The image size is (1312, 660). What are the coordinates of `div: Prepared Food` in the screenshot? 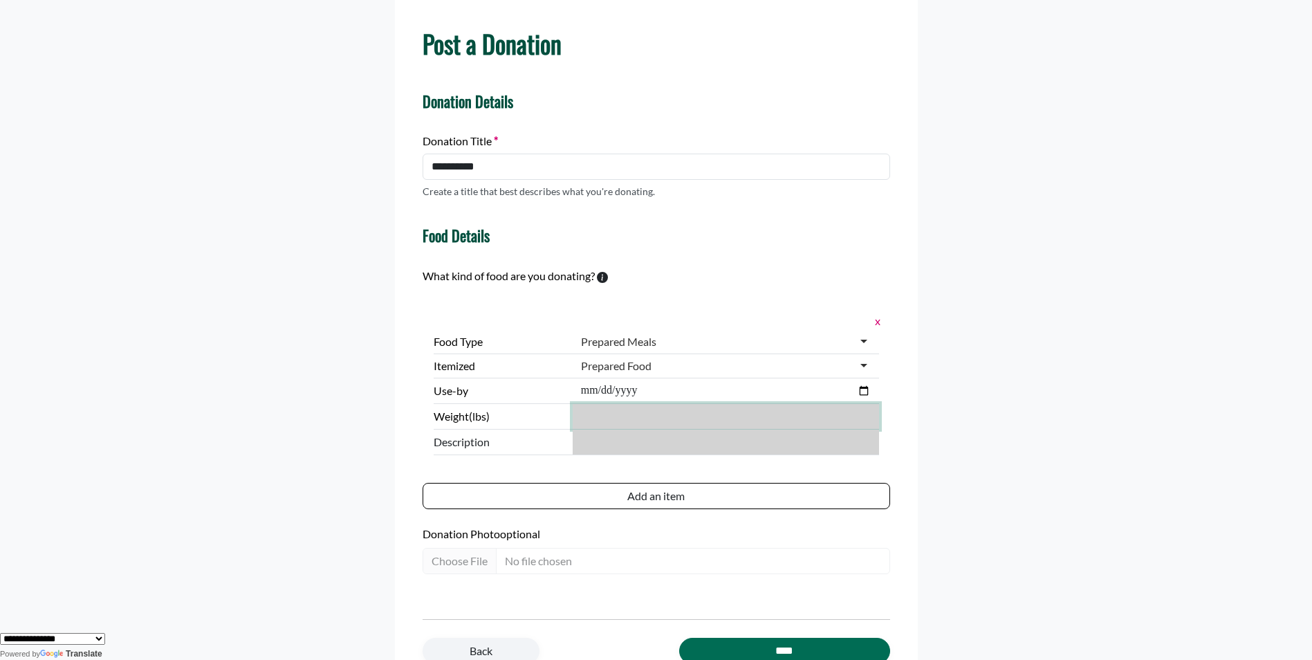 It's located at (616, 366).